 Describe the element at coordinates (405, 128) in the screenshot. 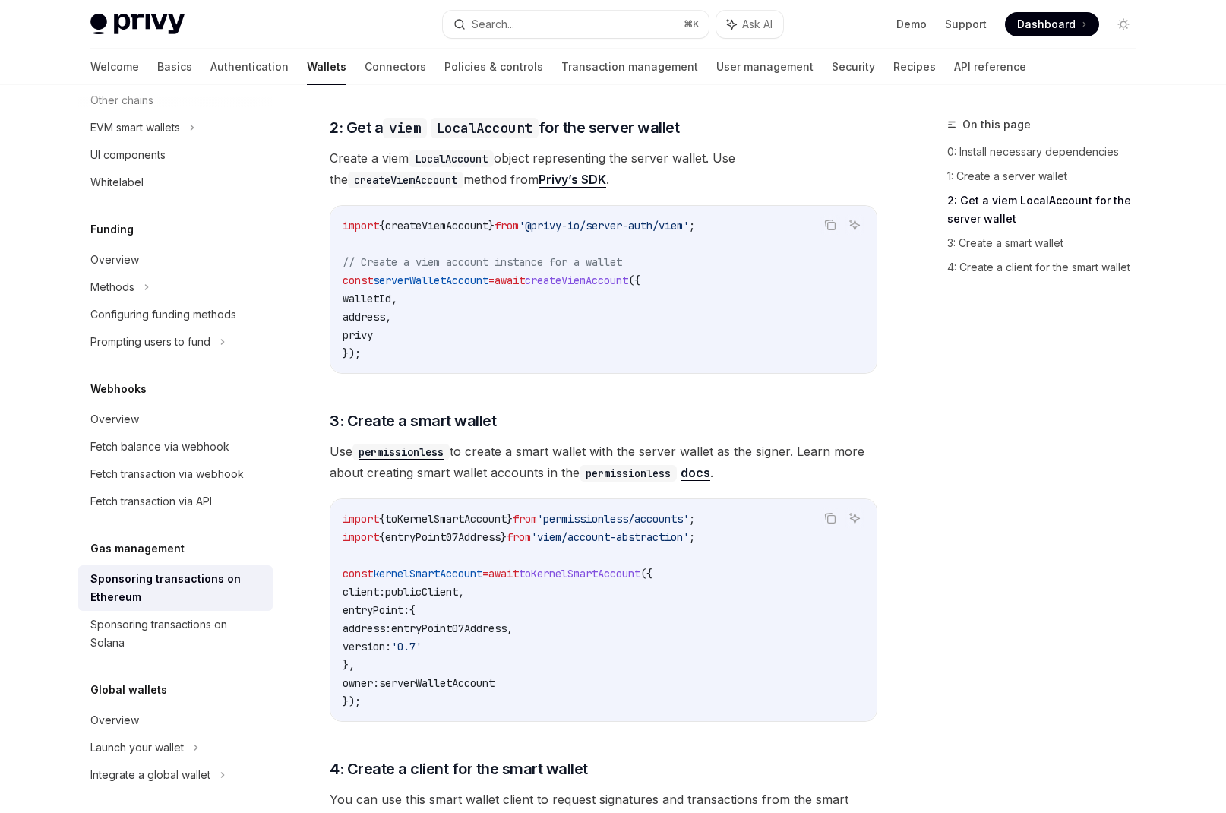

I see `code: viem` at that location.